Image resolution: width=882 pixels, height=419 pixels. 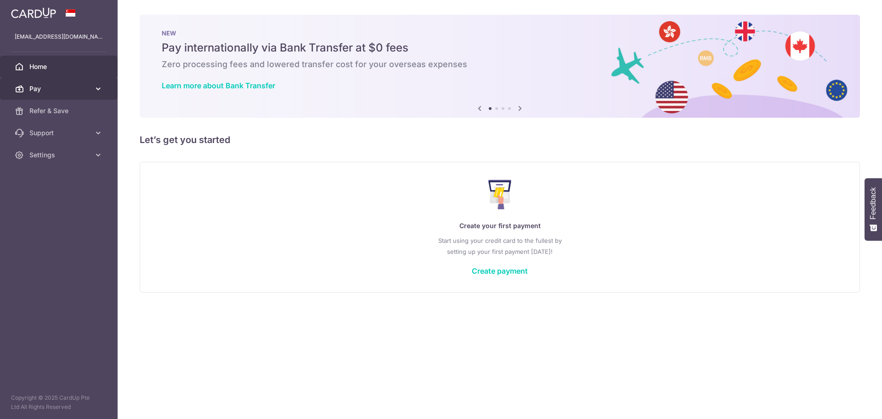 I want to click on span: Refer & Save, so click(x=60, y=111).